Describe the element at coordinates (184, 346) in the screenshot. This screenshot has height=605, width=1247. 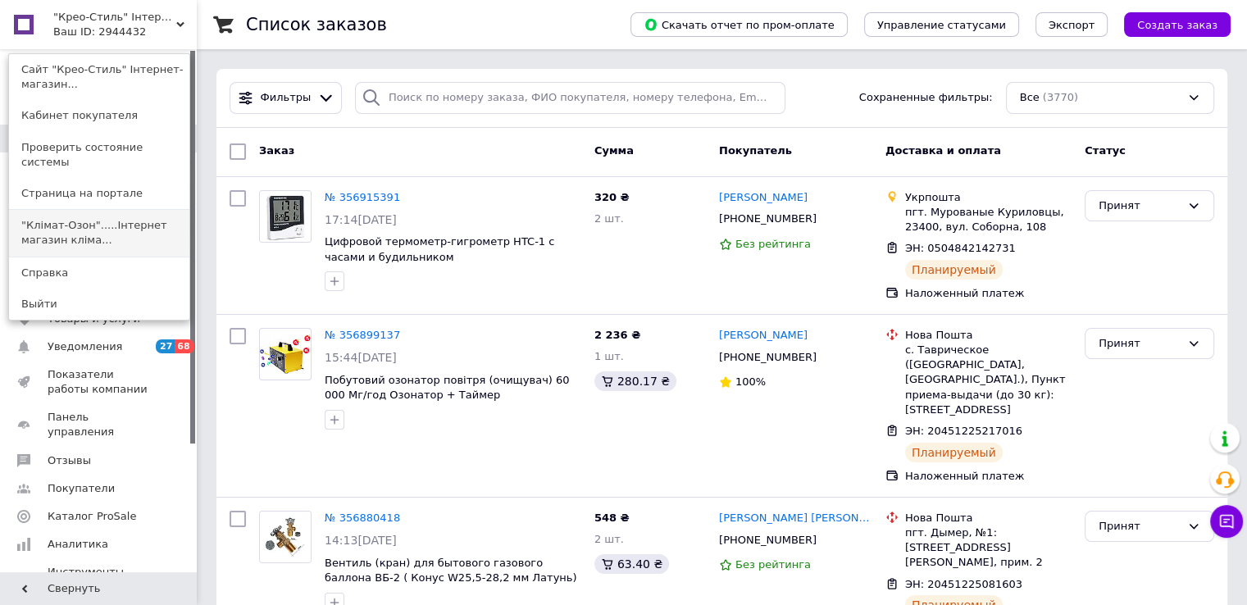
I see `span: 68` at that location.